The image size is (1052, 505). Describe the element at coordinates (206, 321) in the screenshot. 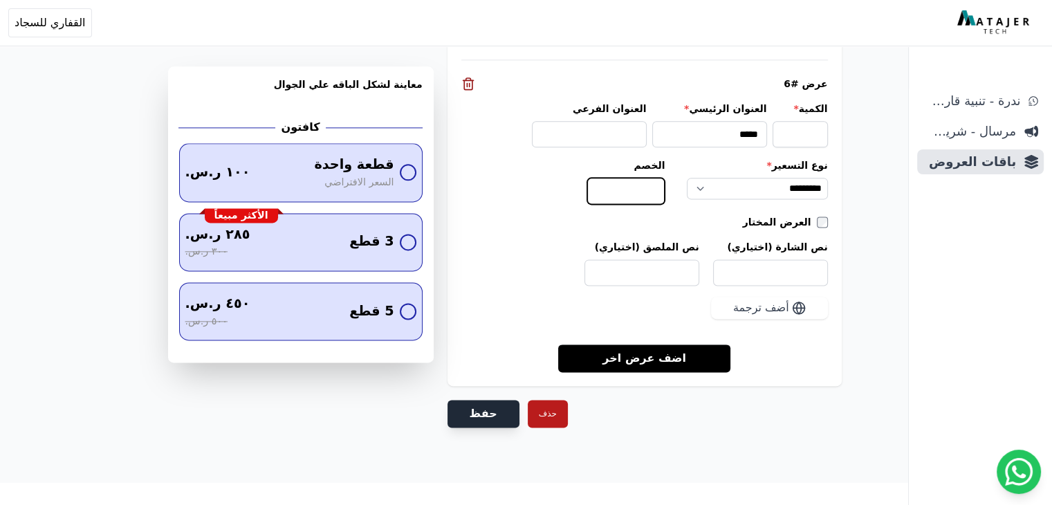

I see `span: ٥٠٠ ر.س.` at that location.